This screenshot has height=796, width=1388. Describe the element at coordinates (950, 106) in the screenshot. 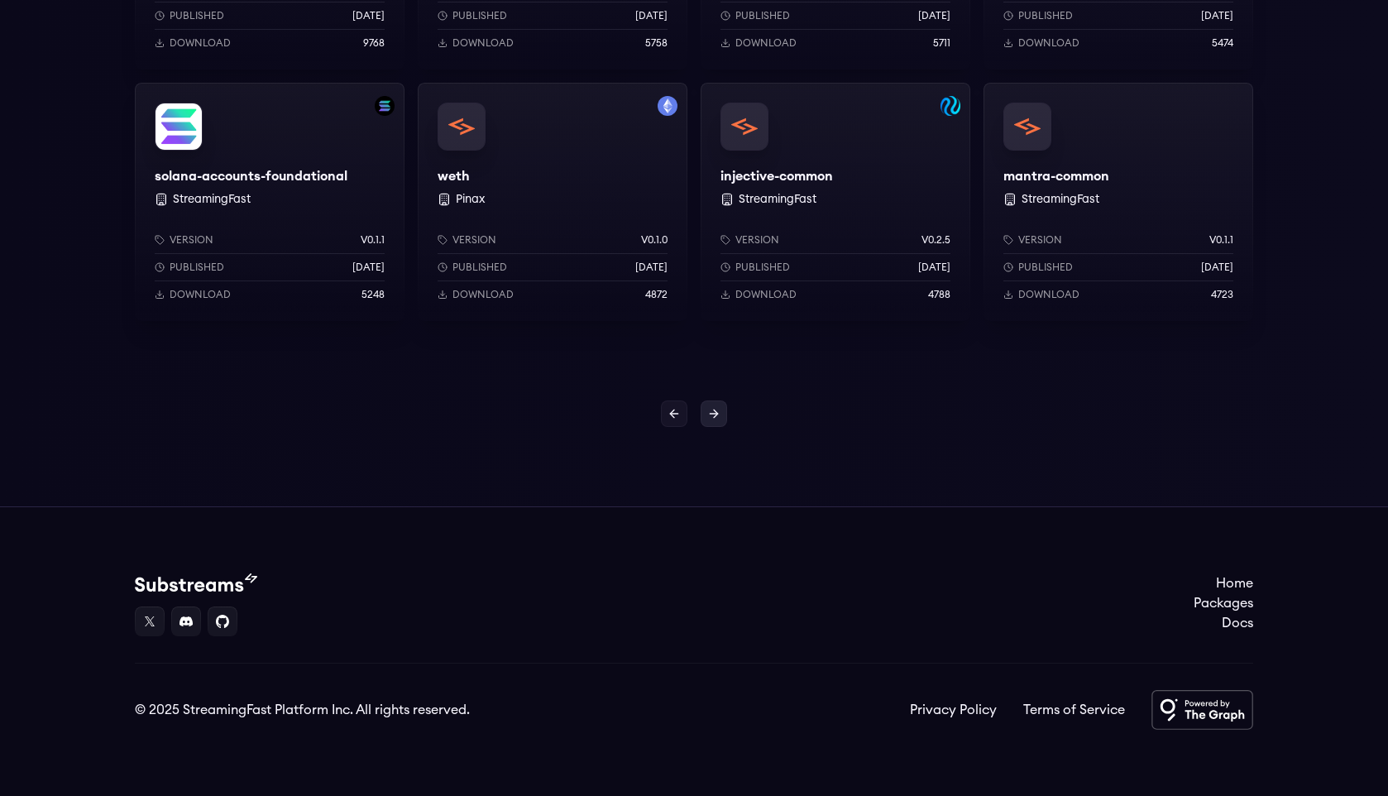

I see `img: Filter by injective-mainnet network` at that location.